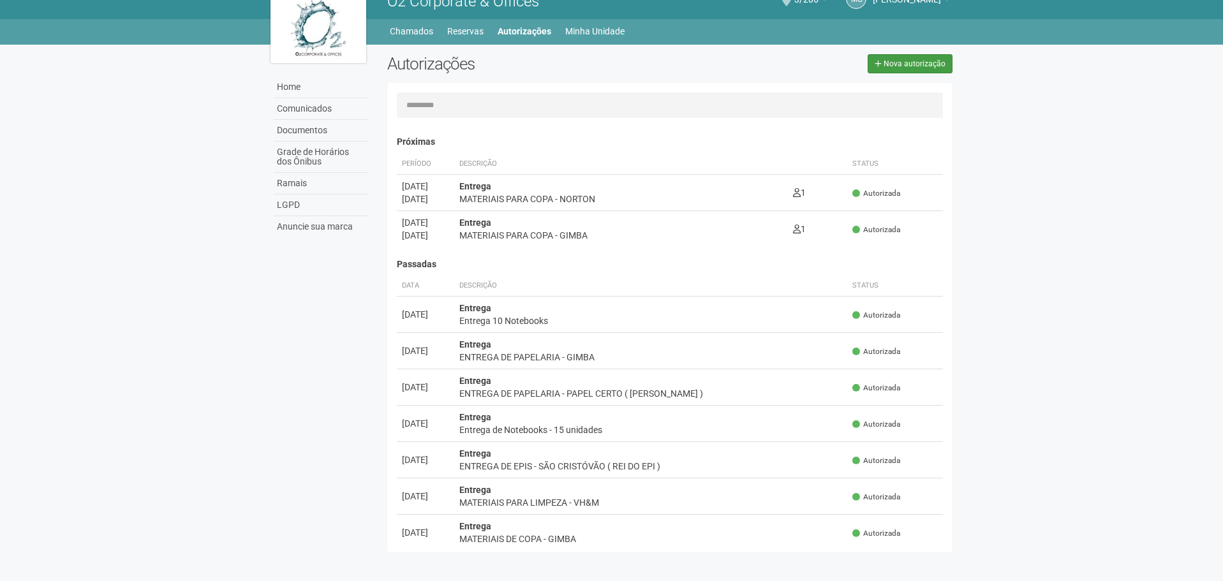 This screenshot has height=581, width=1223. I want to click on a: Comunicados, so click(321, 109).